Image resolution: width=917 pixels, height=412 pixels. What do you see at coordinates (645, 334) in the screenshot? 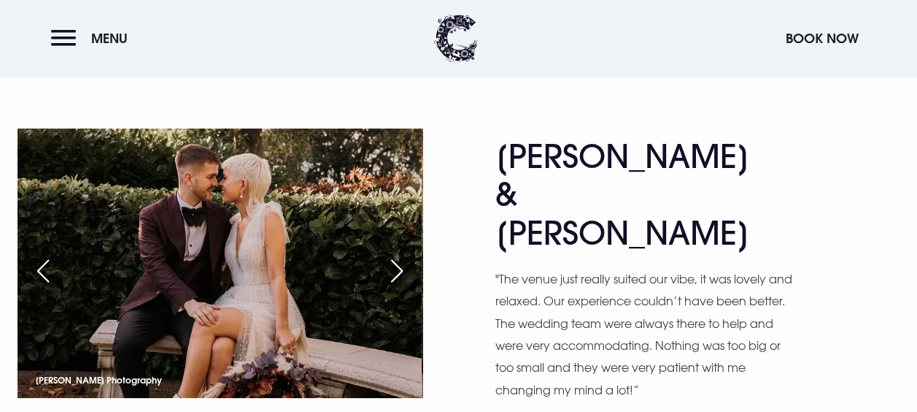
I see `p: "The venue just really suited our vibe, it was lovely and relaxed. Our experience couldn’t have b...` at bounding box center [645, 334].